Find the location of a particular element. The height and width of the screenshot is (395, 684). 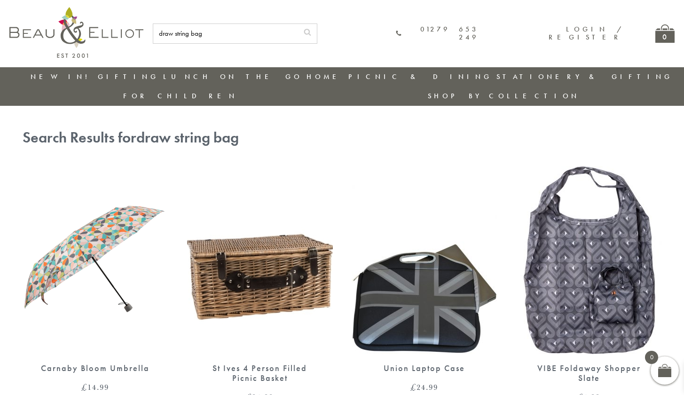

img: Carnaby Bloom Umbrella is located at coordinates (95, 260).